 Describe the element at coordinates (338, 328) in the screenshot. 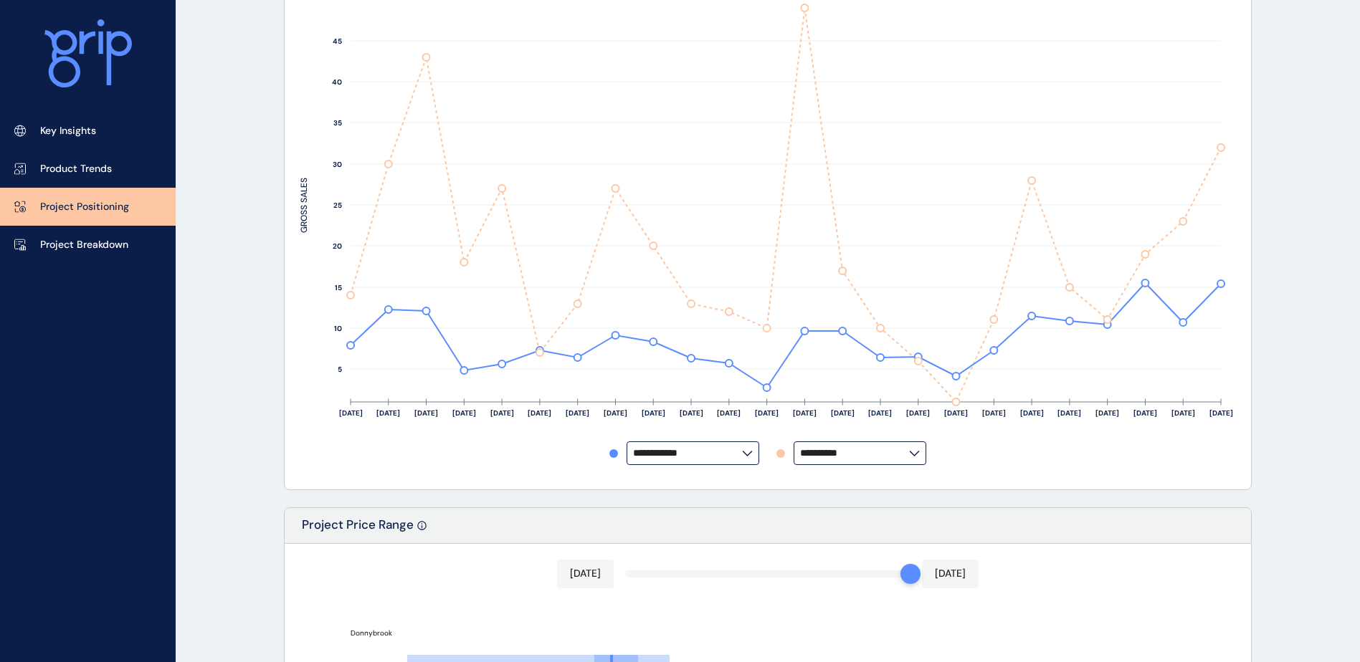

I see `text: 10` at that location.